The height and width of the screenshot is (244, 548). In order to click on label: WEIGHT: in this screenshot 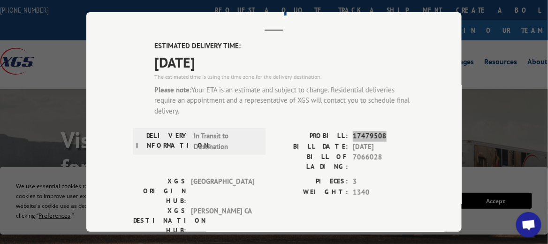, I will do `click(311, 193)`.